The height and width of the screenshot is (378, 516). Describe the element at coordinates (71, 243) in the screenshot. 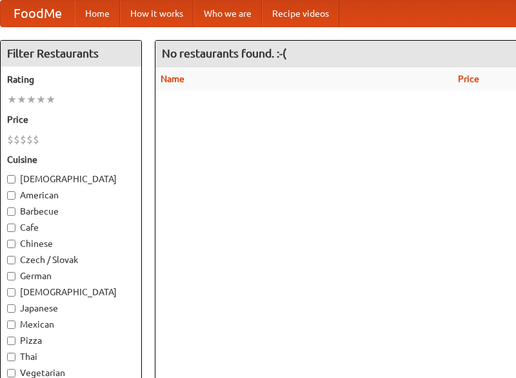

I see `label: Chinese` at that location.